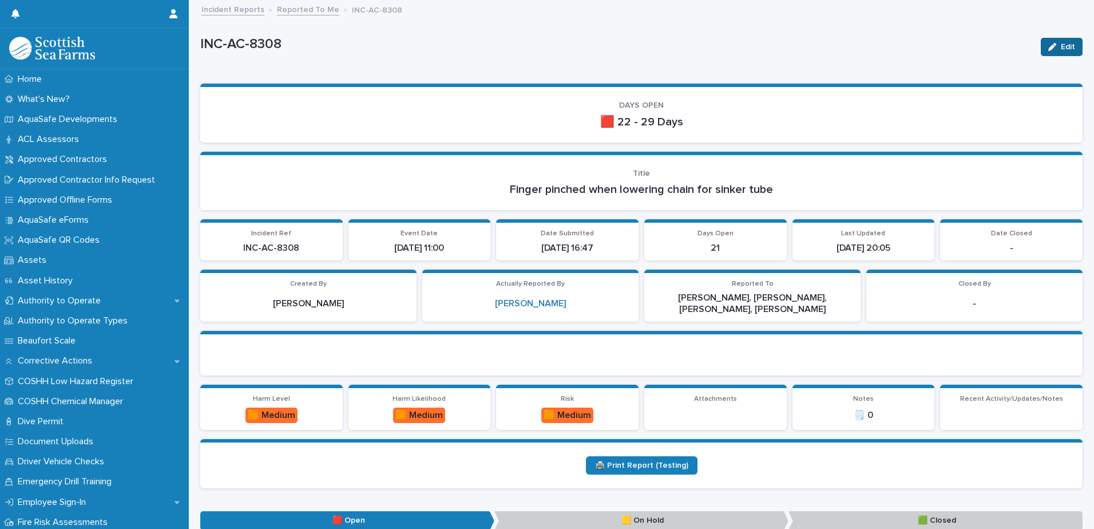 The width and height of the screenshot is (1094, 529). I want to click on p: Approved Offline Forms, so click(67, 200).